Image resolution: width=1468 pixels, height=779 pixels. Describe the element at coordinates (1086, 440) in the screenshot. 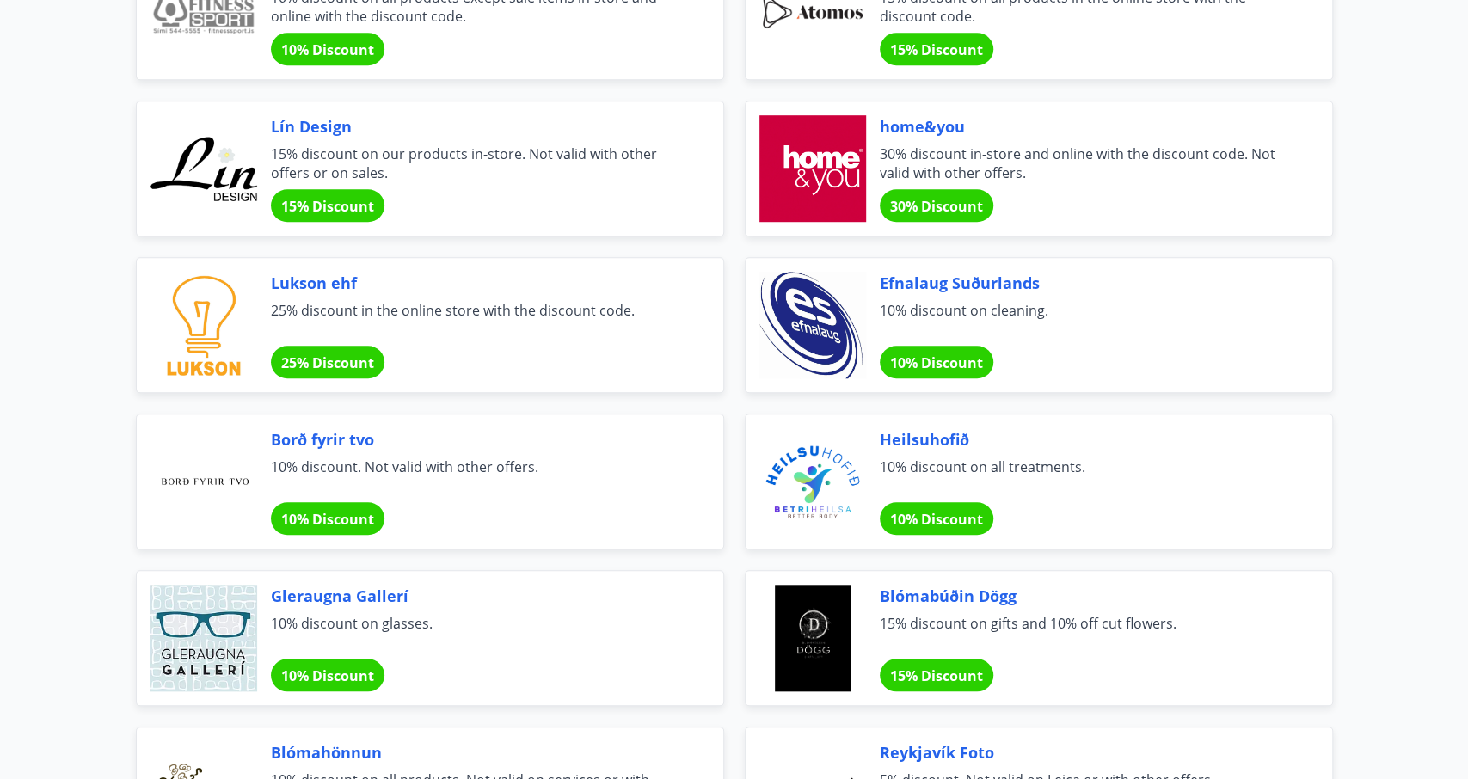

I see `span: Heilsuhofið` at that location.